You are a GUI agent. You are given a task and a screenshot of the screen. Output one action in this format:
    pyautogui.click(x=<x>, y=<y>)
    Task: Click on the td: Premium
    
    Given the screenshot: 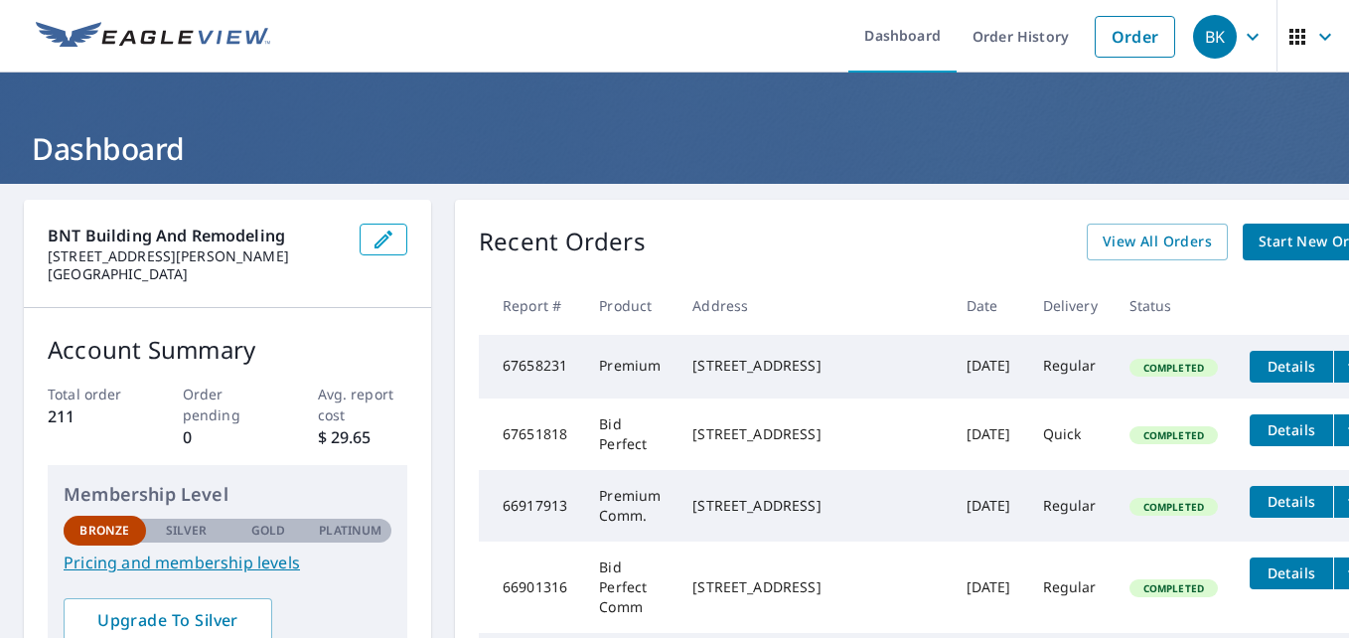 What is the action you would take?
    pyautogui.click(x=630, y=367)
    